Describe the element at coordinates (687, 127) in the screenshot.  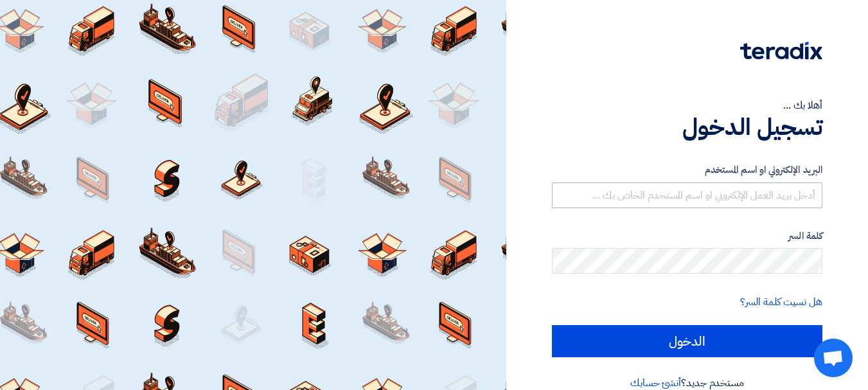
I see `h1: تسجيل الدخول` at that location.